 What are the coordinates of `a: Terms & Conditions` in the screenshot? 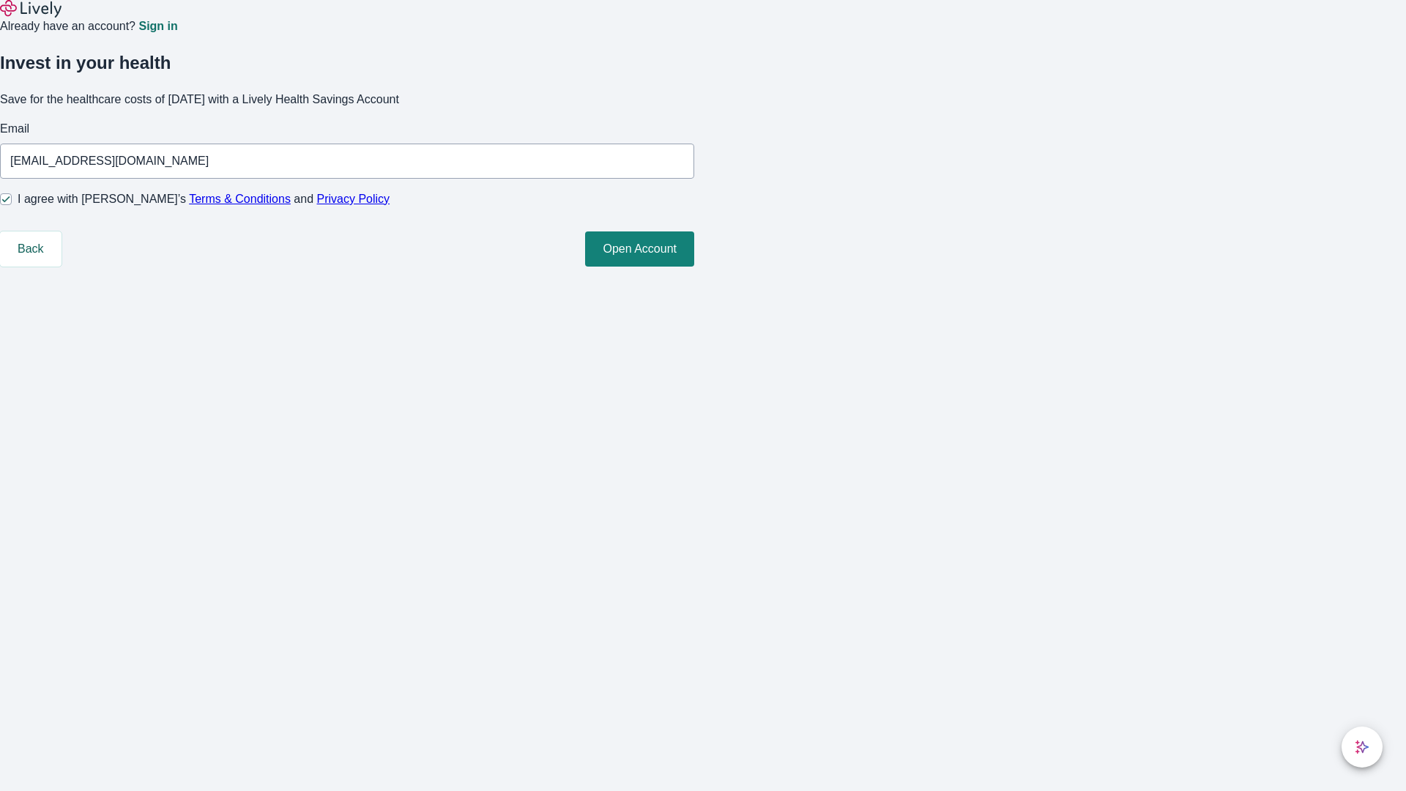 It's located at (239, 198).